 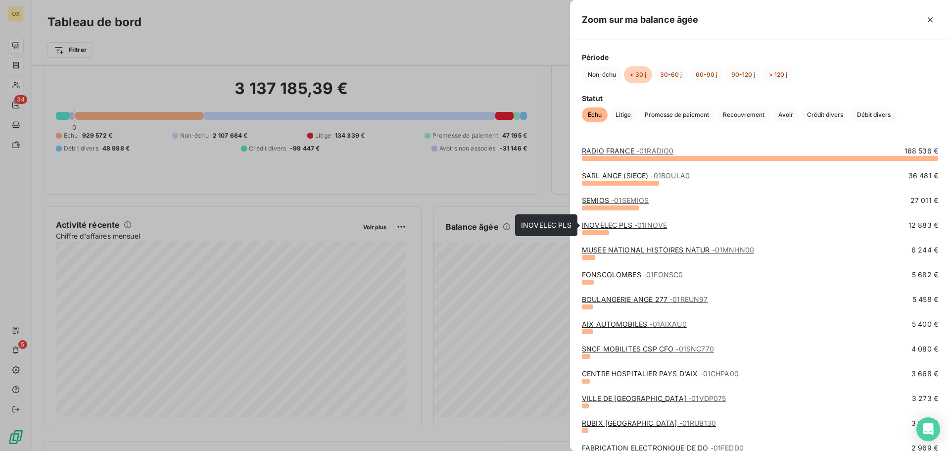 What do you see at coordinates (698, 422) in the screenshot?
I see `span: - 01RUB130` at bounding box center [698, 422].